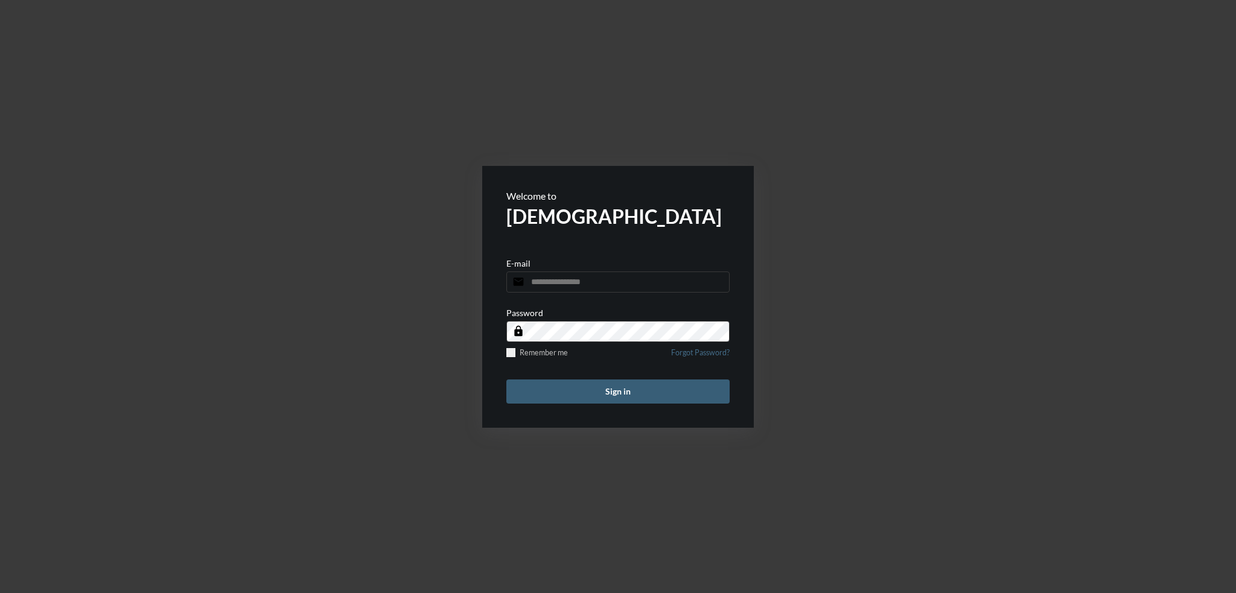 This screenshot has height=593, width=1236. What do you see at coordinates (537, 352) in the screenshot?
I see `label: Remember me` at bounding box center [537, 352].